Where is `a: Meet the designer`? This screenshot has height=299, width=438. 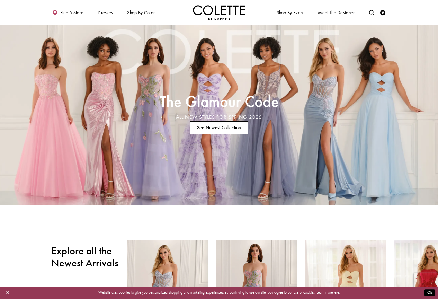 a: Meet the designer is located at coordinates (336, 12).